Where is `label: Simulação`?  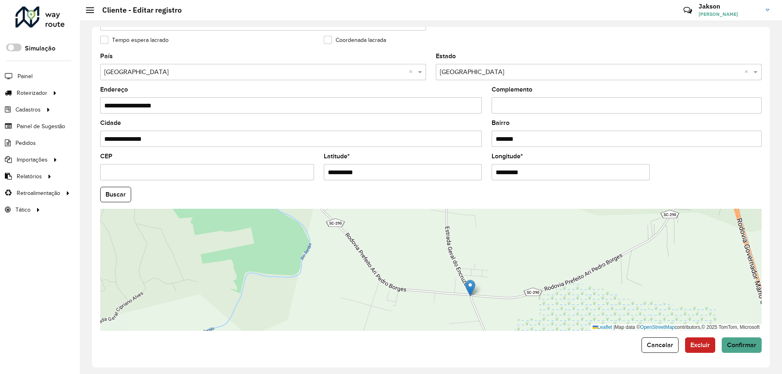
label: Simulação is located at coordinates (40, 48).